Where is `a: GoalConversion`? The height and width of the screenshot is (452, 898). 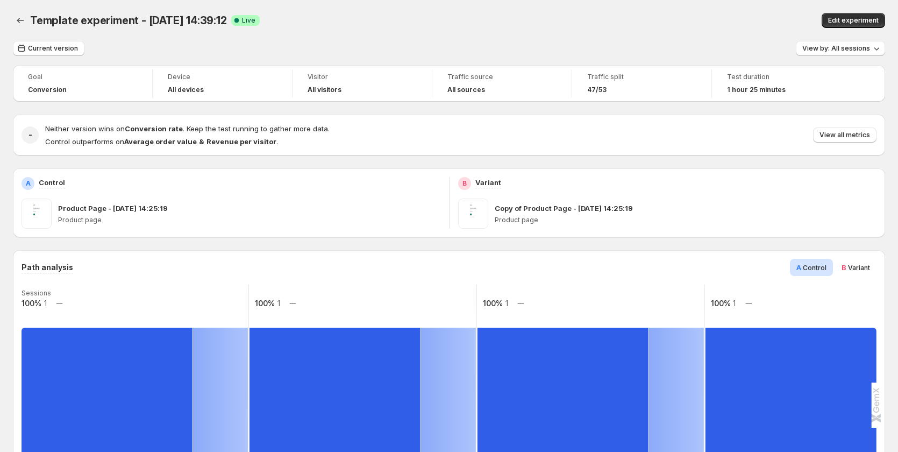
a: GoalConversion is located at coordinates (82, 83).